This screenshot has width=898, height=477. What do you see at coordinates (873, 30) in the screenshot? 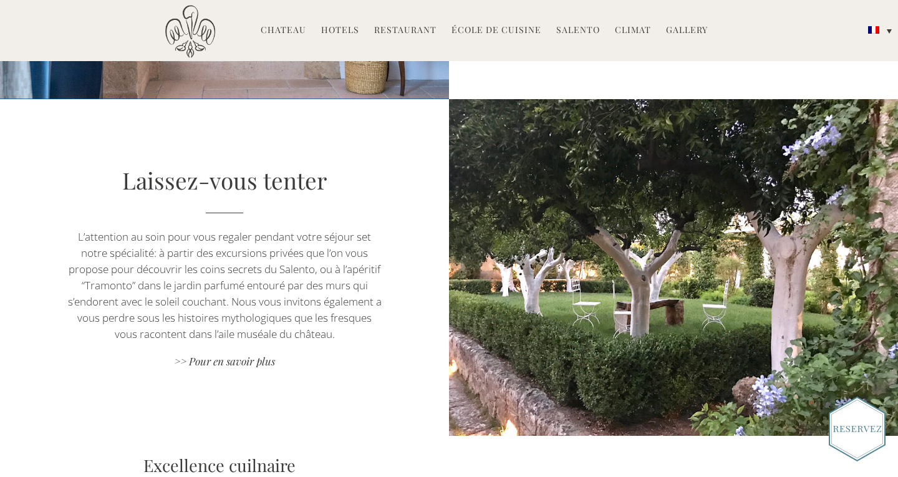
I see `img: Français` at bounding box center [873, 30].